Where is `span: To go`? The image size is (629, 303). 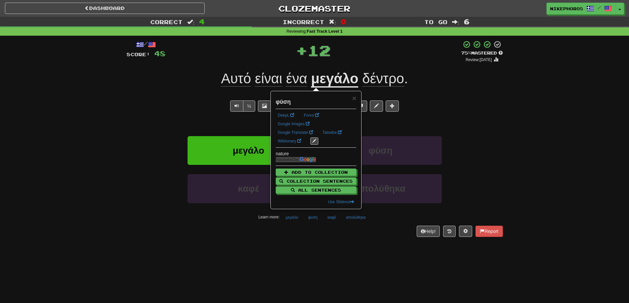
span: To go is located at coordinates (436, 22).